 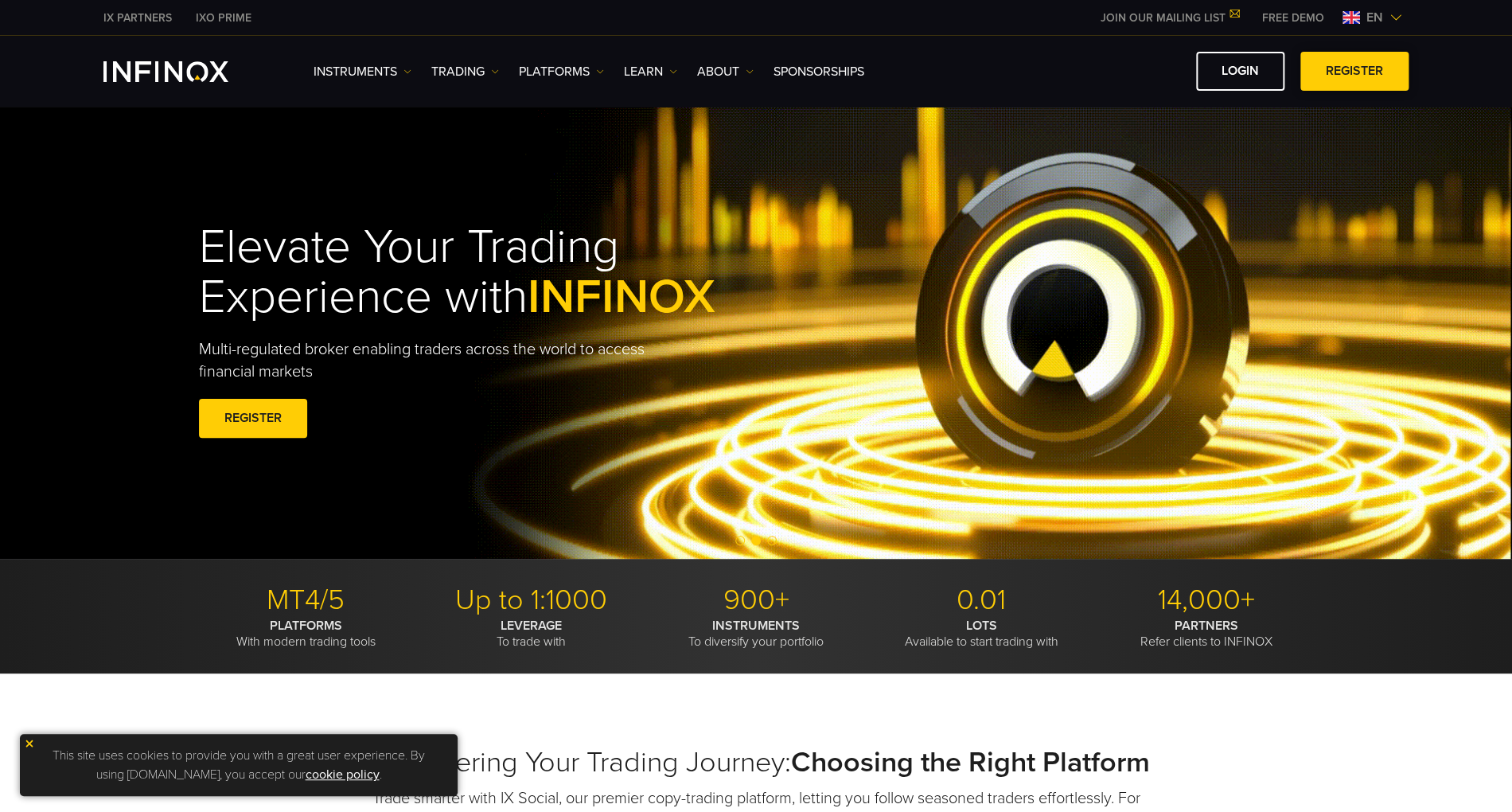 What do you see at coordinates (756, 540) in the screenshot?
I see `span: Go to slide 2` at bounding box center [756, 540].